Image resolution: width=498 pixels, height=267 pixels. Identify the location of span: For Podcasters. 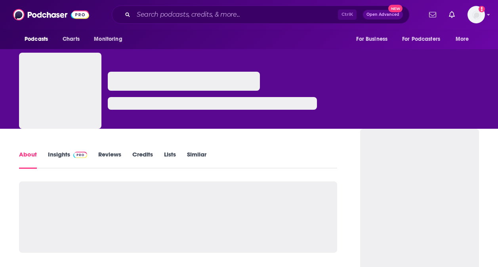
(421, 39).